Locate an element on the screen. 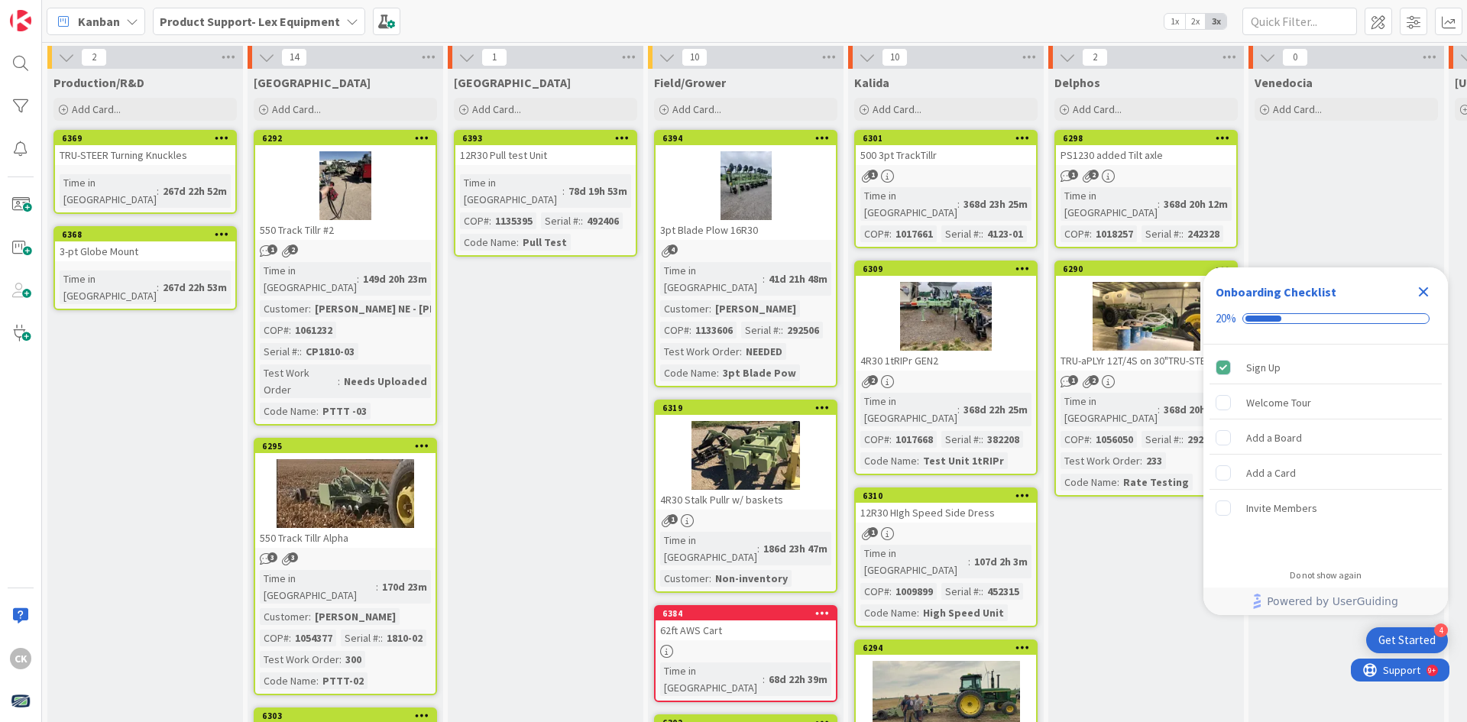  div: 1009899 is located at coordinates (914, 591).